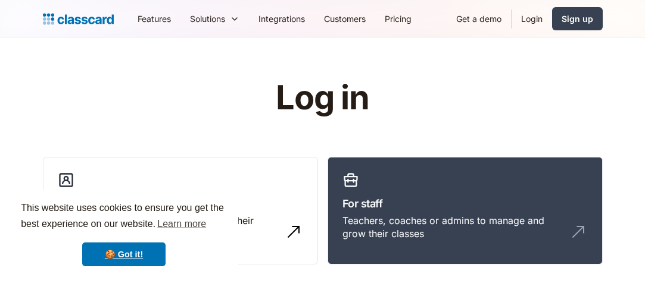  What do you see at coordinates (78, 19) in the screenshot?
I see `a: home` at bounding box center [78, 19].